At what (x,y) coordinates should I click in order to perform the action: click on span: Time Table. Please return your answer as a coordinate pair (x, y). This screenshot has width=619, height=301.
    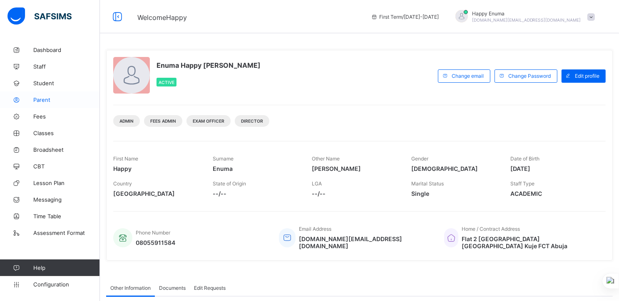
    Looking at the image, I should click on (67, 216).